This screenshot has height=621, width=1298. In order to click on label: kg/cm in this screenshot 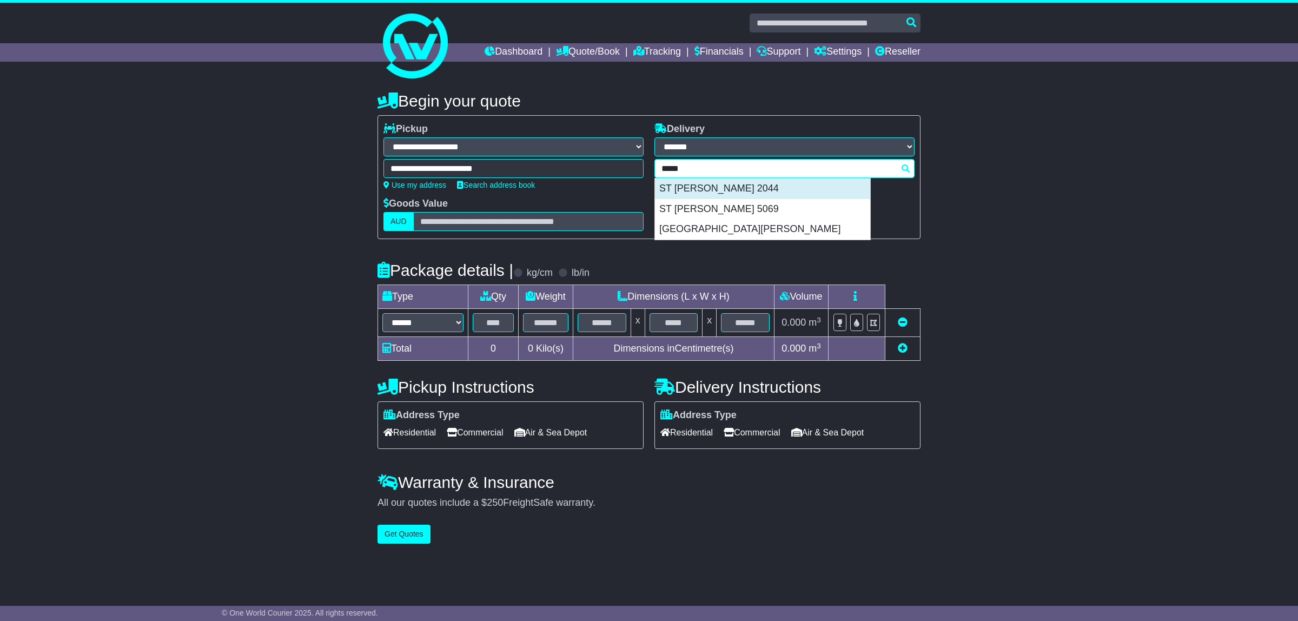, I will do `click(540, 273)`.